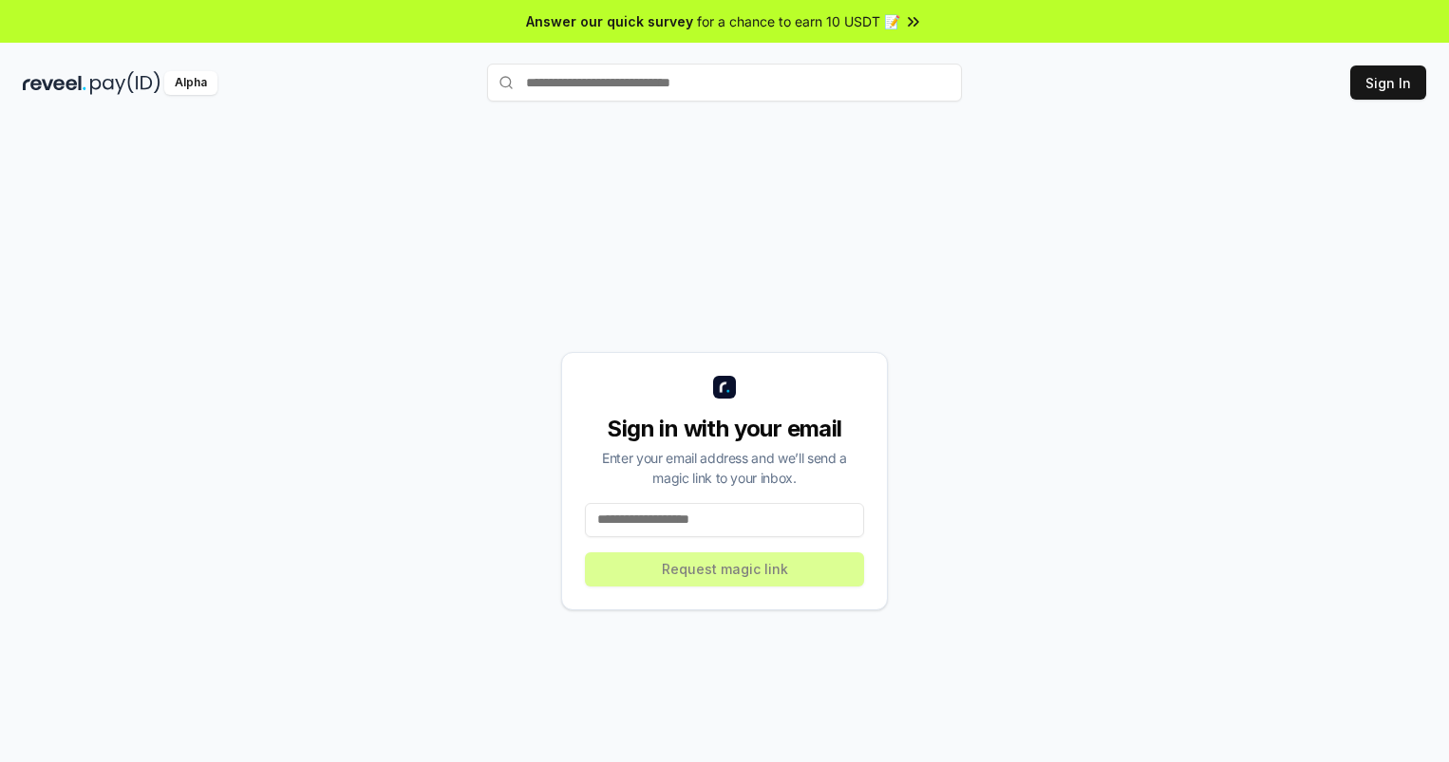 Image resolution: width=1449 pixels, height=762 pixels. What do you see at coordinates (54, 83) in the screenshot?
I see `img: reveel_dark` at bounding box center [54, 83].